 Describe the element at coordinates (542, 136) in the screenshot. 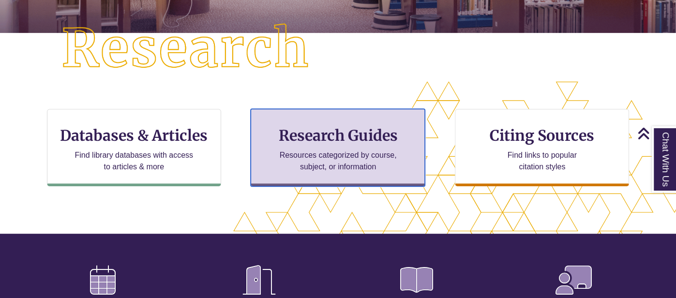

I see `h3: Citing Sources` at that location.